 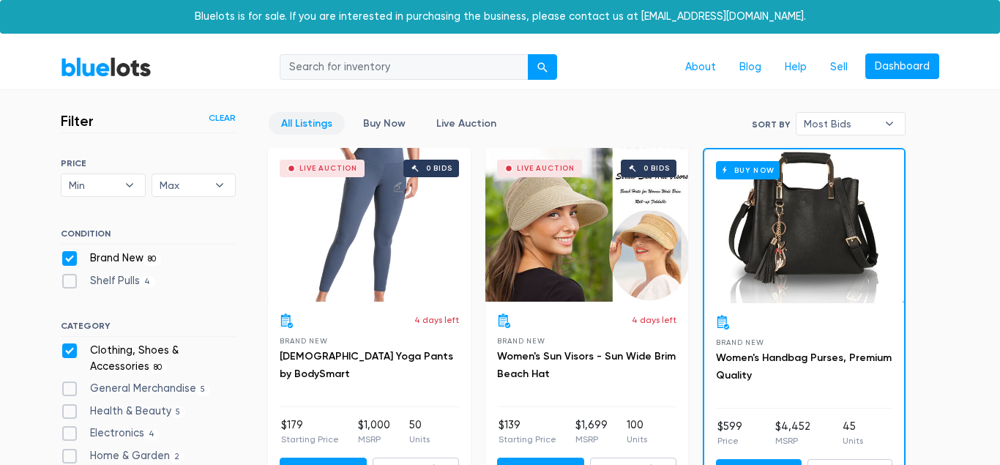 What do you see at coordinates (110, 433) in the screenshot?
I see `label: Electronics` at bounding box center [110, 433].